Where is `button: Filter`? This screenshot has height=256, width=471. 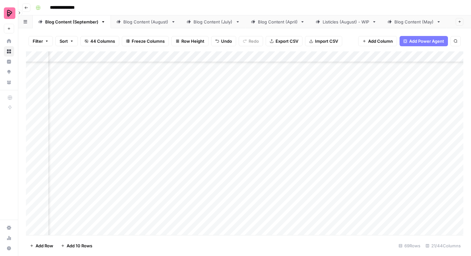 button: Filter is located at coordinates (41, 41).